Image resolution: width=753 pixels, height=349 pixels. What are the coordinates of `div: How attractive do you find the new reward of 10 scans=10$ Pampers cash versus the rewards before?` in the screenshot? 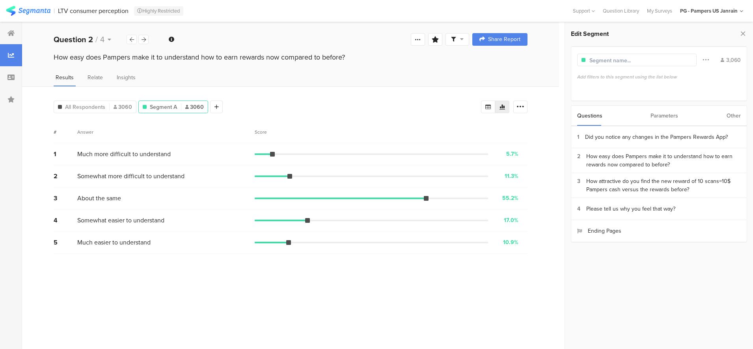 It's located at (664, 185).